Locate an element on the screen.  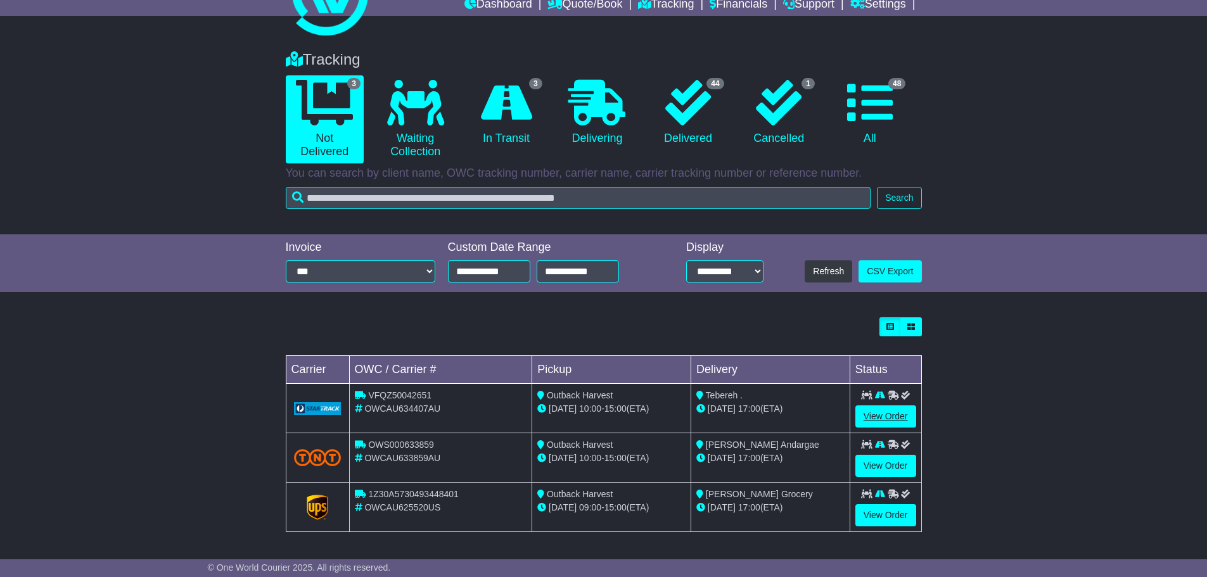
img: TNT_Domestic.png is located at coordinates (317, 458).